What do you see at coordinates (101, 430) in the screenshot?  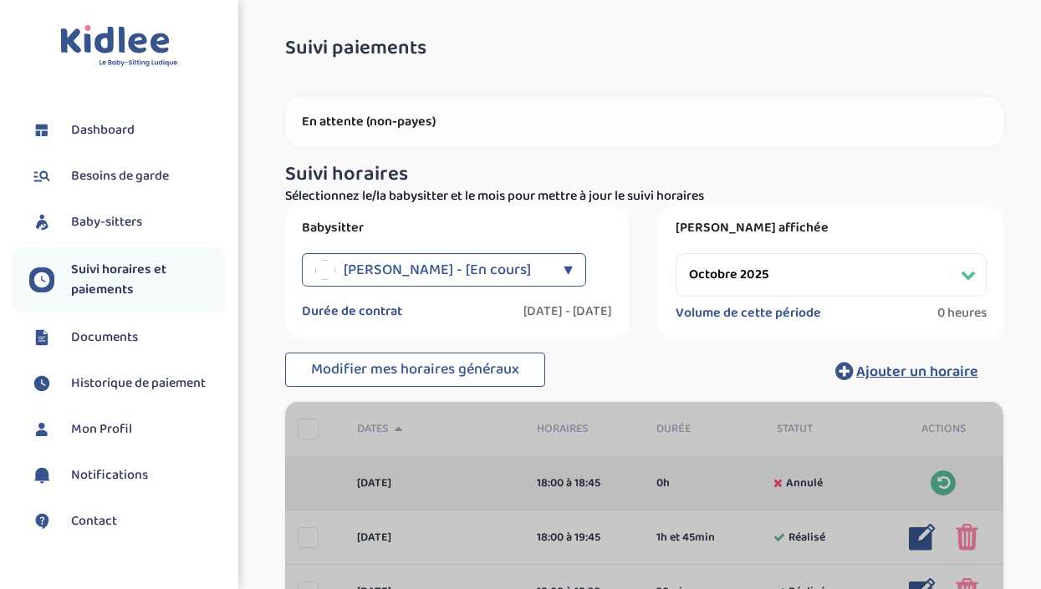 I see `span: Mon Profil` at bounding box center [101, 430].